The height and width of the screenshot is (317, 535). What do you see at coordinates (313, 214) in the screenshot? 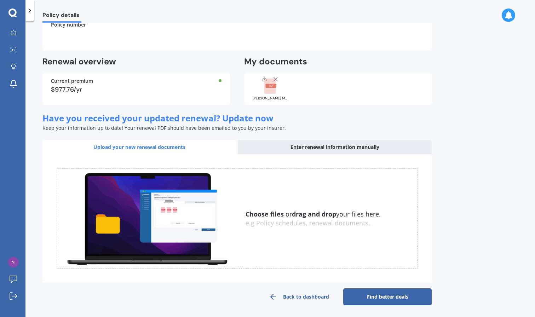
I see `span: or your files here.` at bounding box center [313, 214].